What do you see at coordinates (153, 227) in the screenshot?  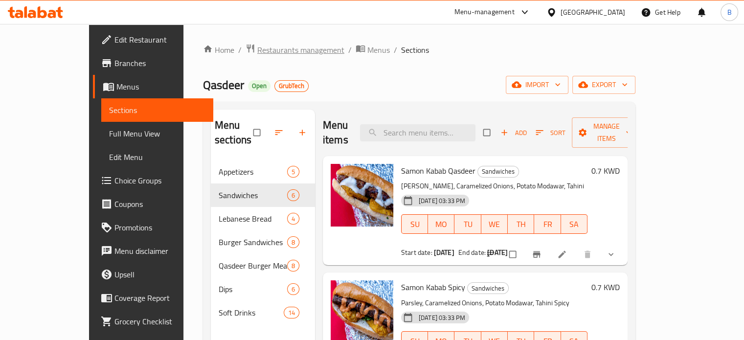 I see `a: Promotions` at bounding box center [153, 227].